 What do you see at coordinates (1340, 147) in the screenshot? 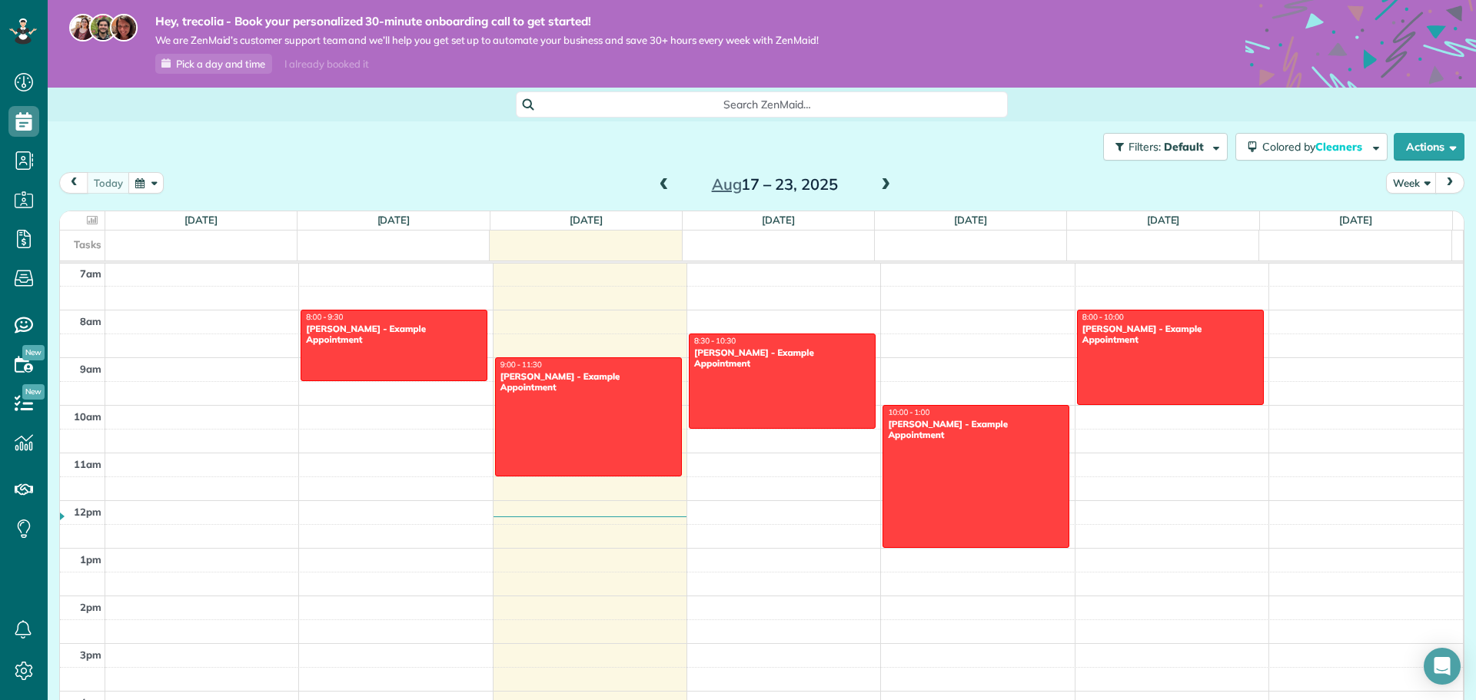
I see `span: Cleaners` at bounding box center [1340, 147].